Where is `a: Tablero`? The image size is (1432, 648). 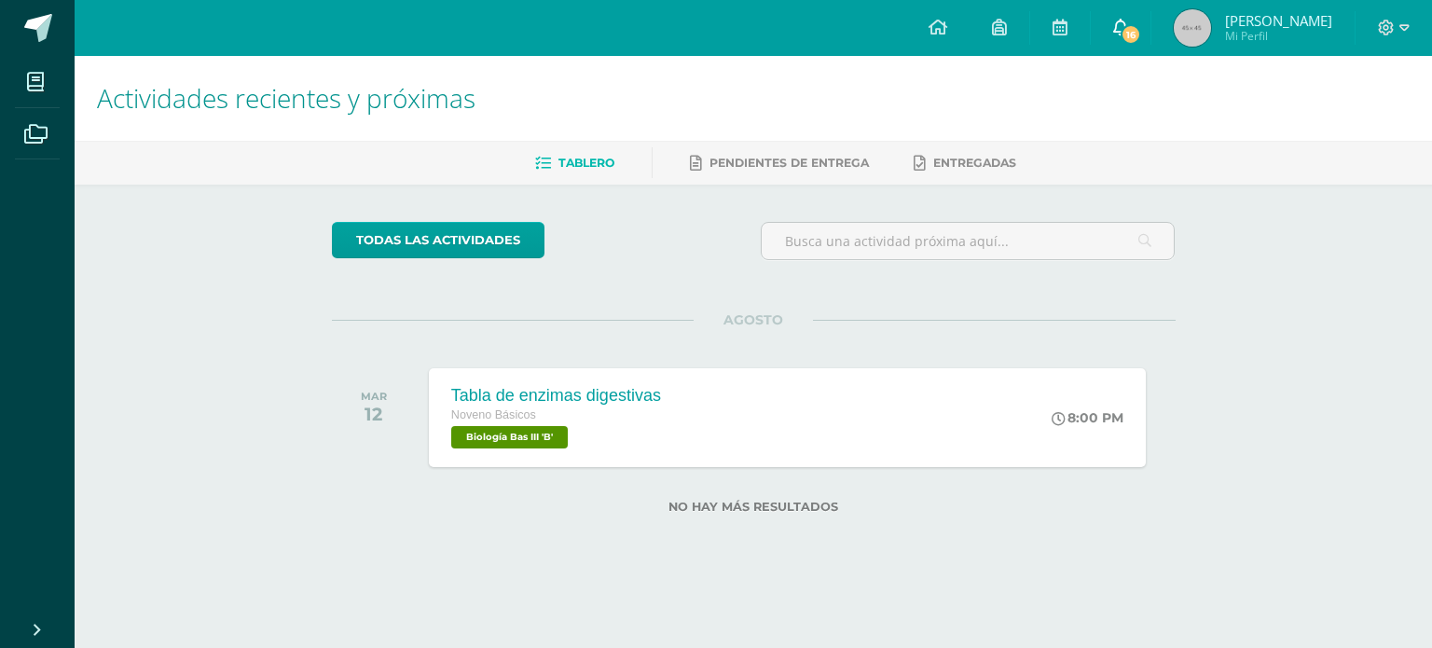
a: Tablero is located at coordinates (574, 163).